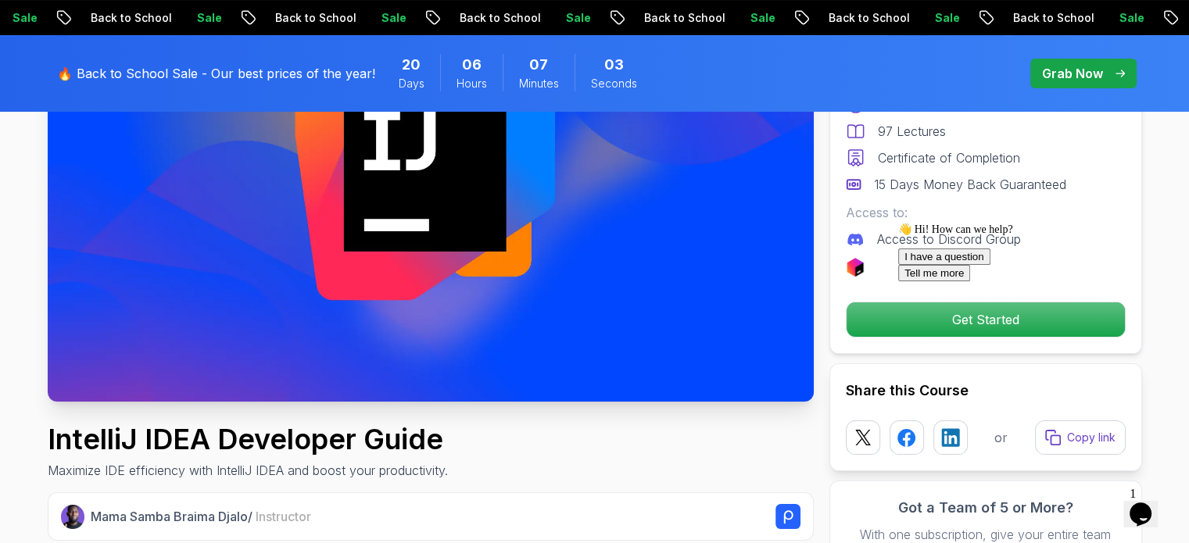  Describe the element at coordinates (1072, 73) in the screenshot. I see `p: Grab Now` at that location.